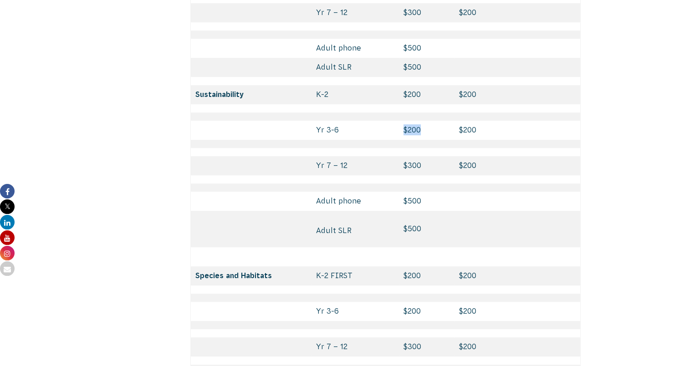  I want to click on p: Adult SLR, so click(355, 230).